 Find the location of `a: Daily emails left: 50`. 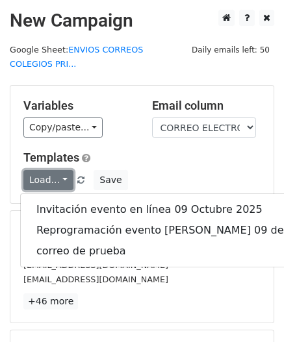

a: Daily emails left: 50 is located at coordinates (231, 49).